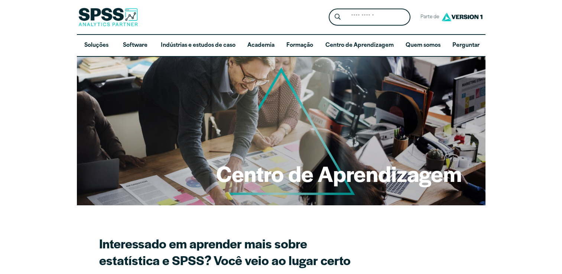 Image resolution: width=562 pixels, height=274 pixels. Describe the element at coordinates (466, 46) in the screenshot. I see `a: Perguntar` at that location.